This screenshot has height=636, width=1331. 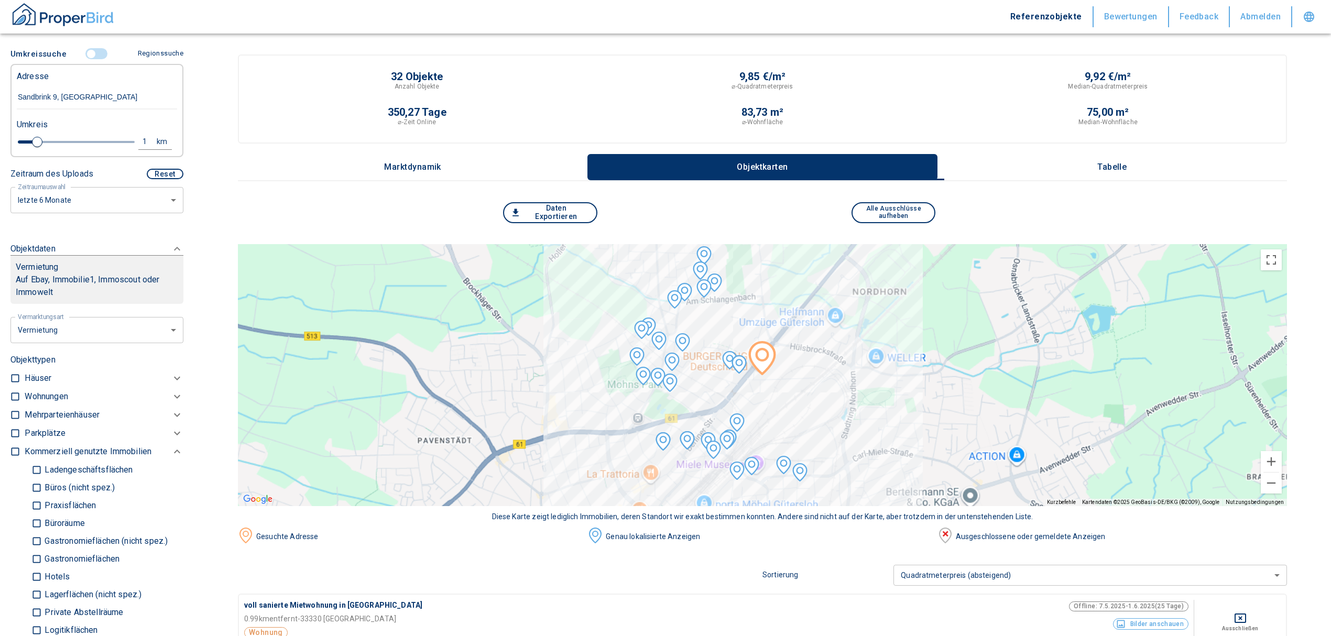 What do you see at coordinates (97, 360) in the screenshot?
I see `p: Objekttypen` at bounding box center [97, 360].